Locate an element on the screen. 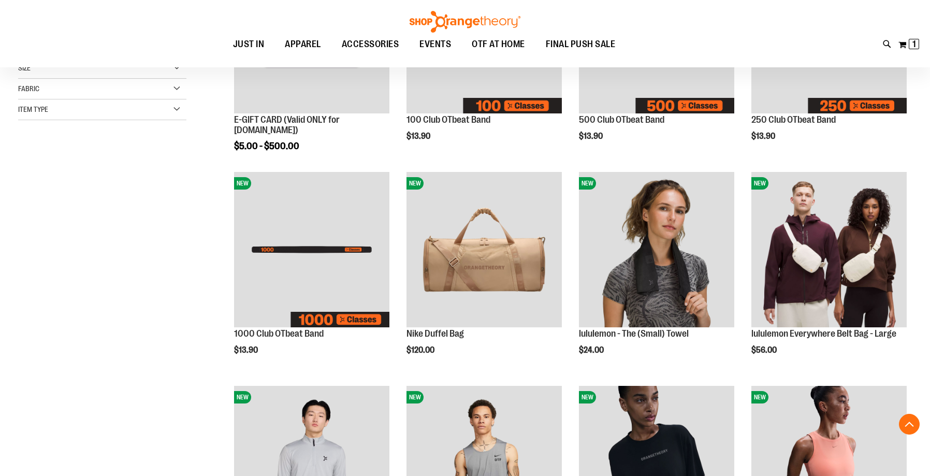  button: Back To Top is located at coordinates (910, 424).